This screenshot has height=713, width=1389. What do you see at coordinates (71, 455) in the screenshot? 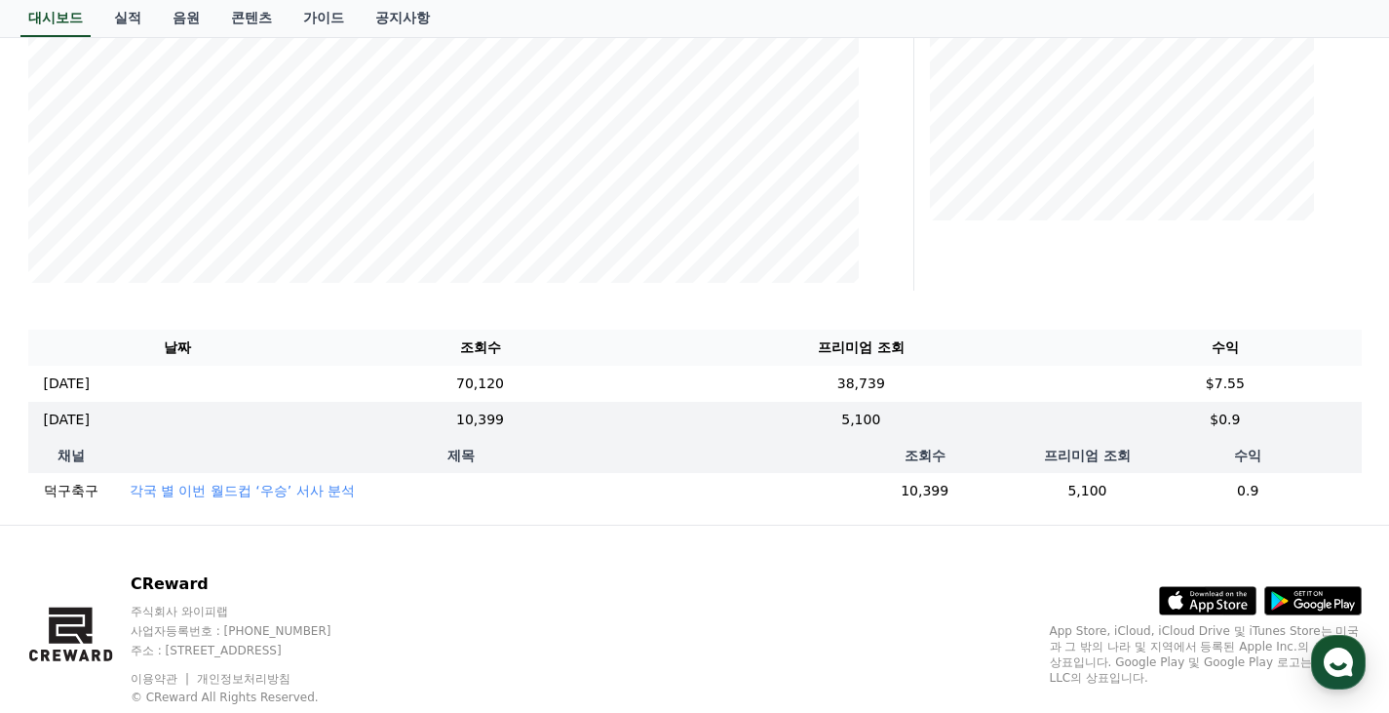
I see `th: 채널` at bounding box center [71, 455].